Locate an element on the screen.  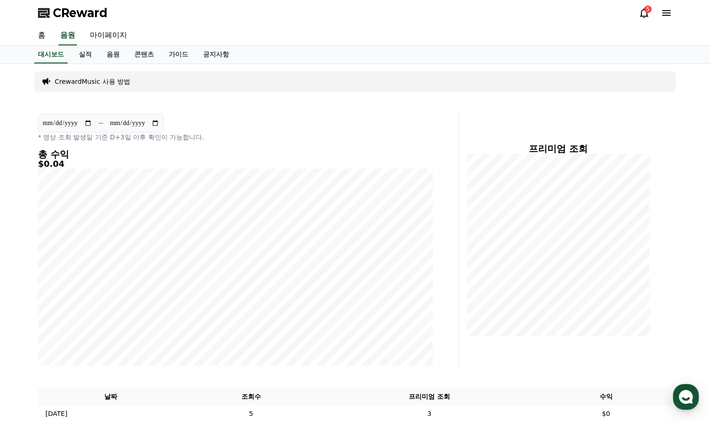
a: 마이페이지 is located at coordinates (109, 36).